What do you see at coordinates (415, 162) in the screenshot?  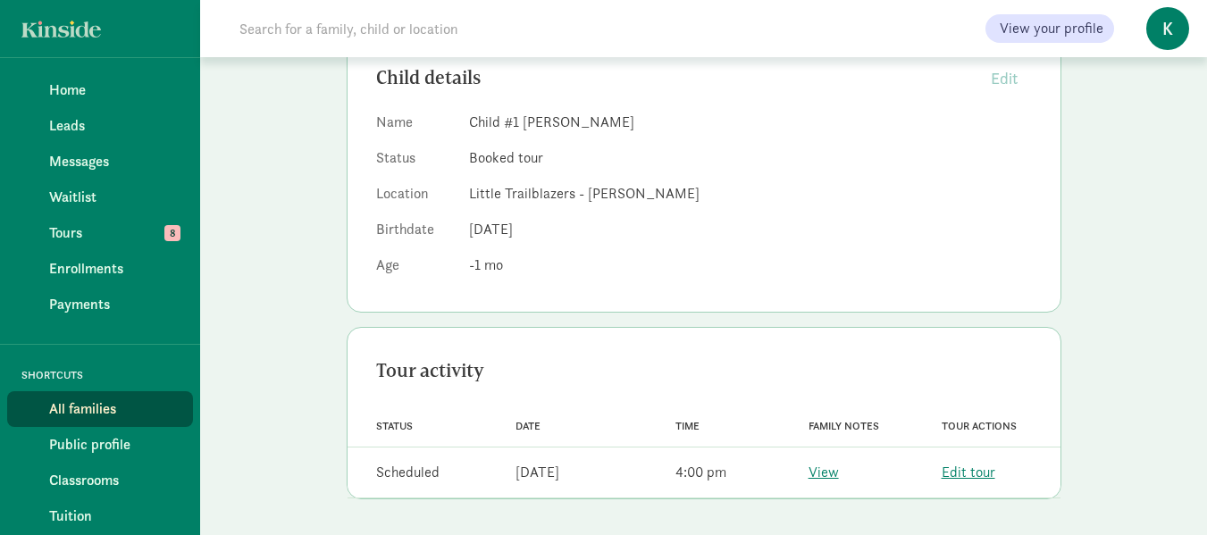 I see `dt: Status` at bounding box center [415, 162].